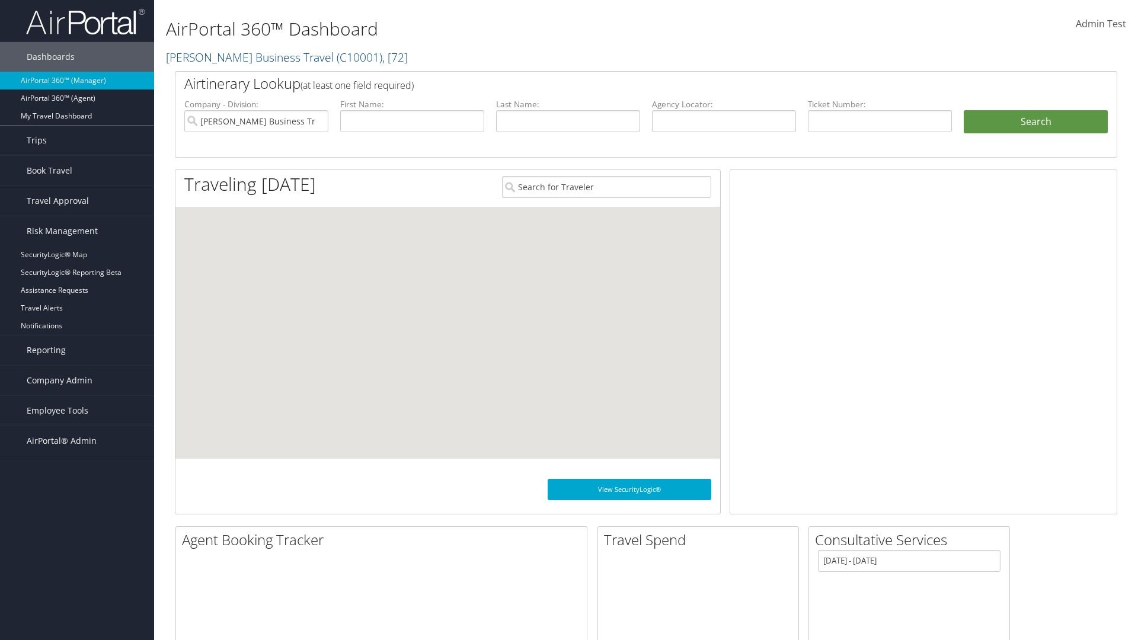 This screenshot has width=1138, height=640. Describe the element at coordinates (59, 380) in the screenshot. I see `span: Company Admin` at that location.